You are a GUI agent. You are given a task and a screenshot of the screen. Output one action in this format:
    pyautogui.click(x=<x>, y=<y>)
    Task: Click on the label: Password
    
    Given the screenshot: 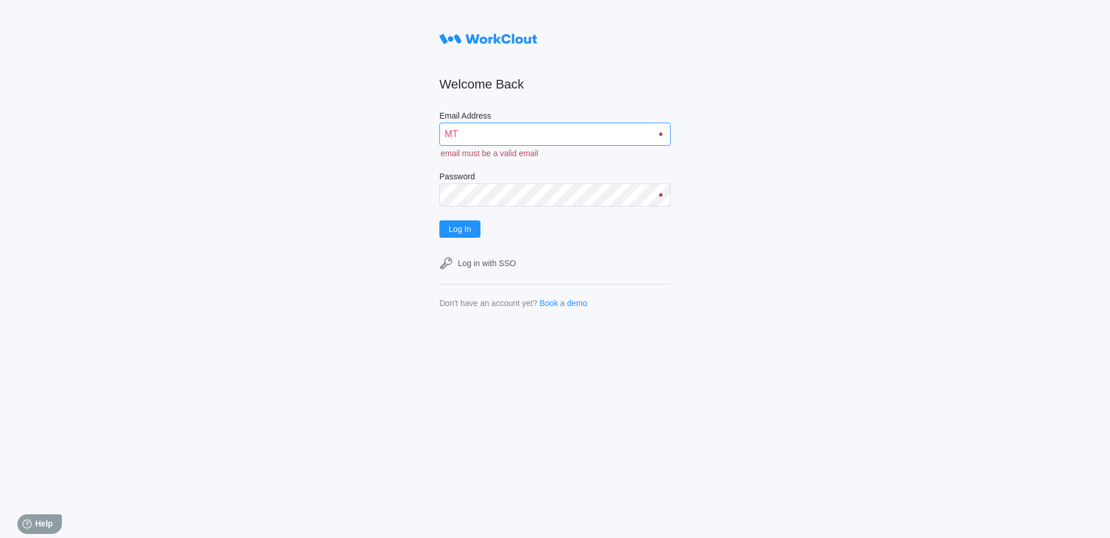 What is the action you would take?
    pyautogui.click(x=555, y=178)
    